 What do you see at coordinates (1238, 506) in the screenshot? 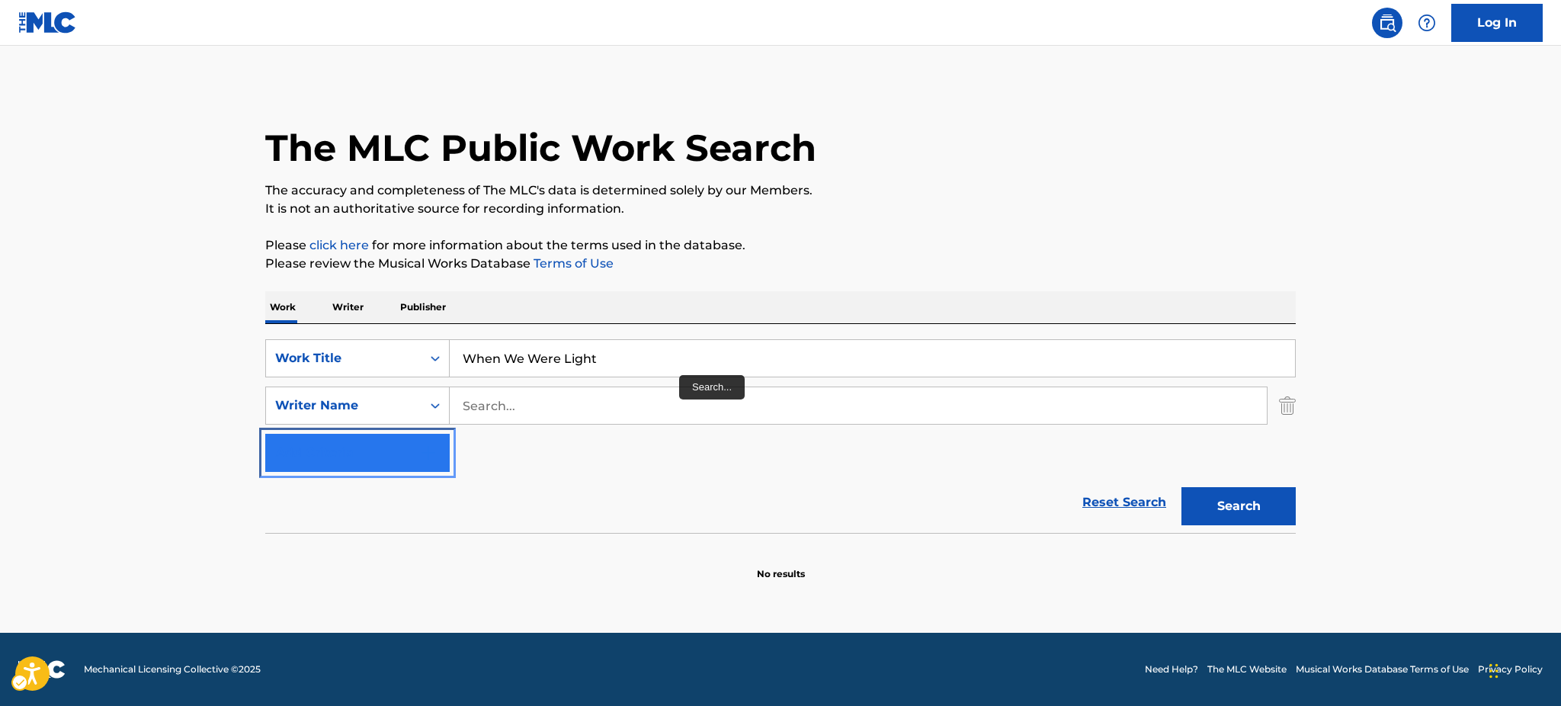
I see `button: Search` at bounding box center [1238, 506].